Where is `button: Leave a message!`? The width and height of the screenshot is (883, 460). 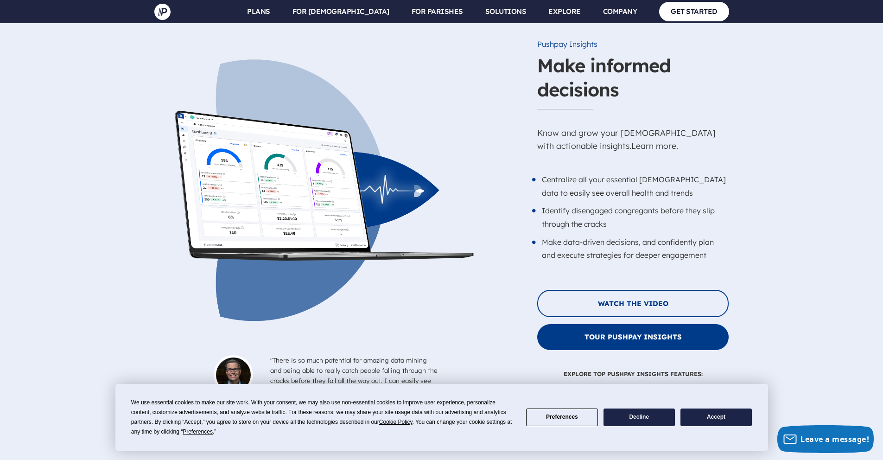
button: Leave a message! is located at coordinates (826, 439).